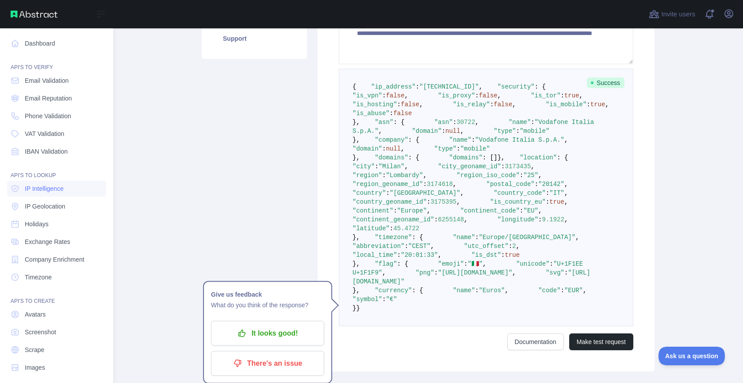  What do you see at coordinates (393, 237) in the screenshot?
I see `span: "timezone"` at bounding box center [393, 237].